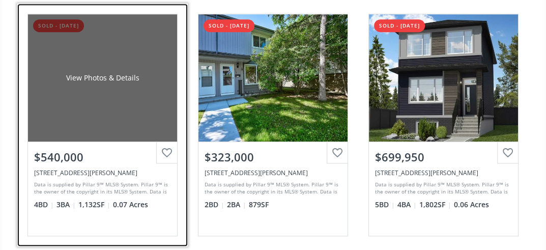 This screenshot has width=546, height=250. Describe the element at coordinates (407, 205) in the screenshot. I see `span: 4 BA` at that location.